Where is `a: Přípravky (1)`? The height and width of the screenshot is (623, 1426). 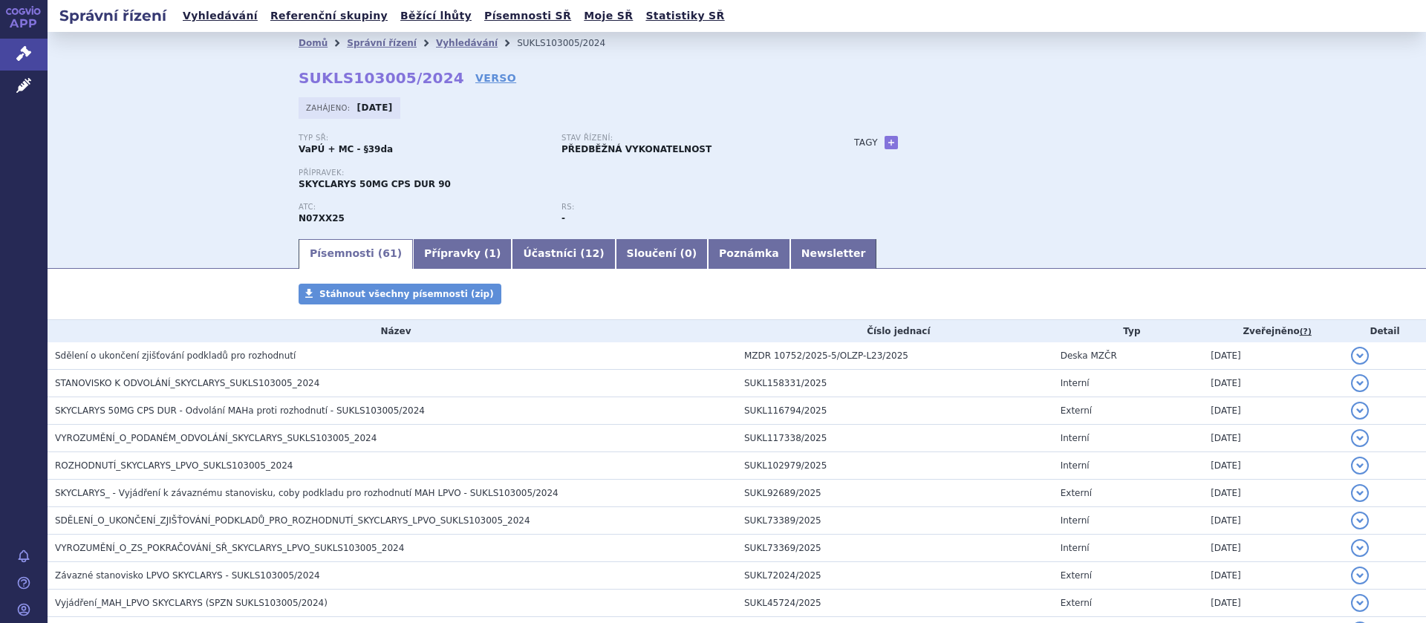 a: Přípravky (1) is located at coordinates (462, 254).